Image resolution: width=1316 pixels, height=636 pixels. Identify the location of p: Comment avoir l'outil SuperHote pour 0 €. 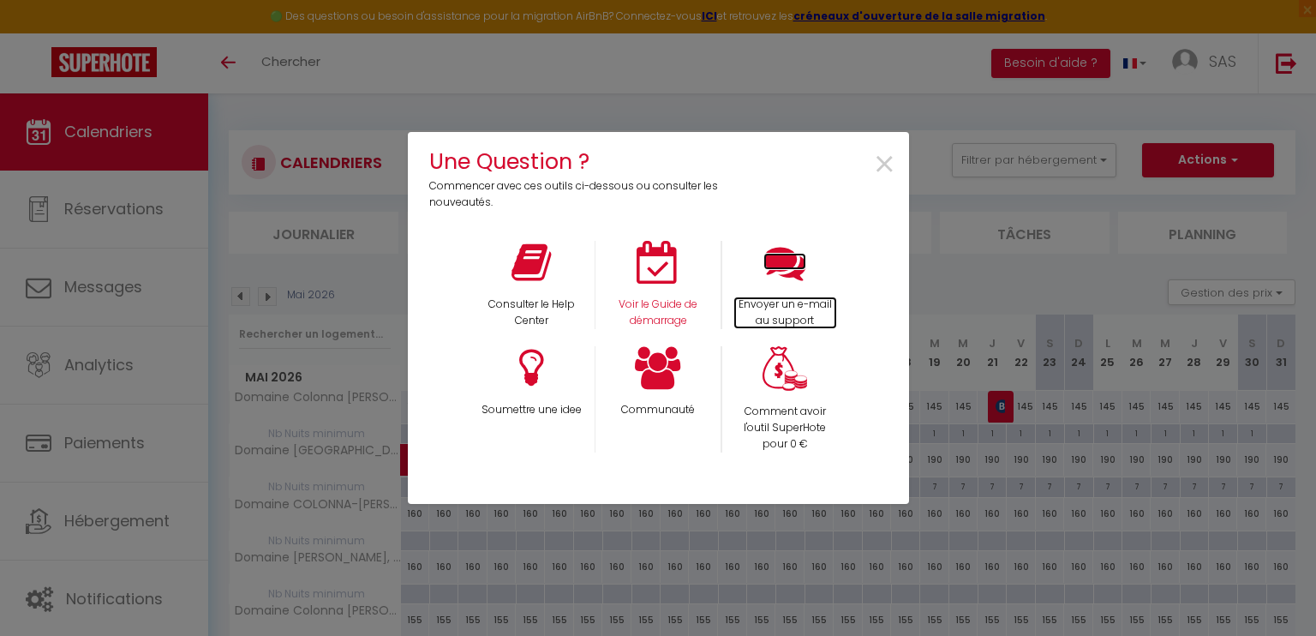
(785, 427).